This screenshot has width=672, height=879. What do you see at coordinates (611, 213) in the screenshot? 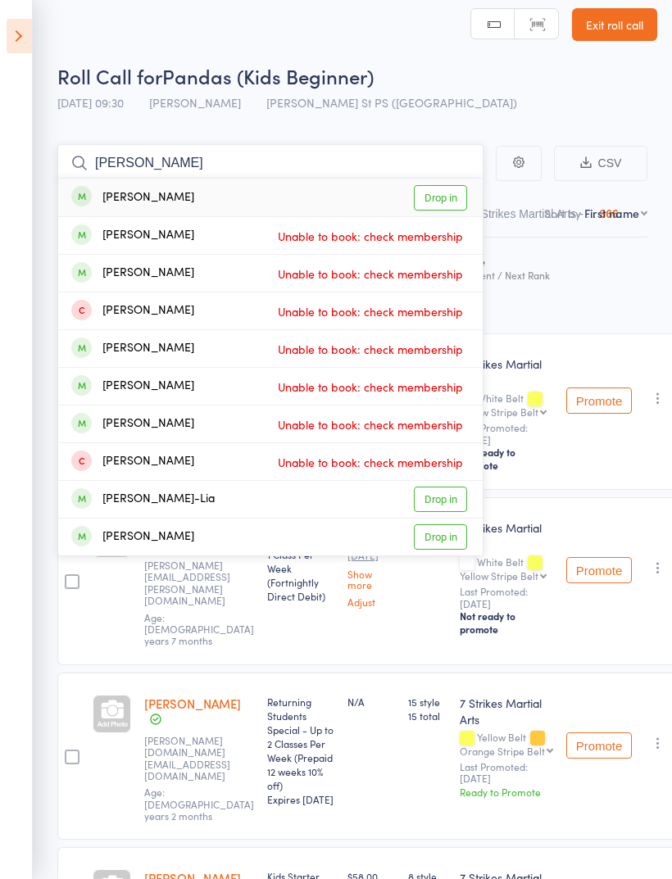
I see `div: First name` at bounding box center [611, 213].